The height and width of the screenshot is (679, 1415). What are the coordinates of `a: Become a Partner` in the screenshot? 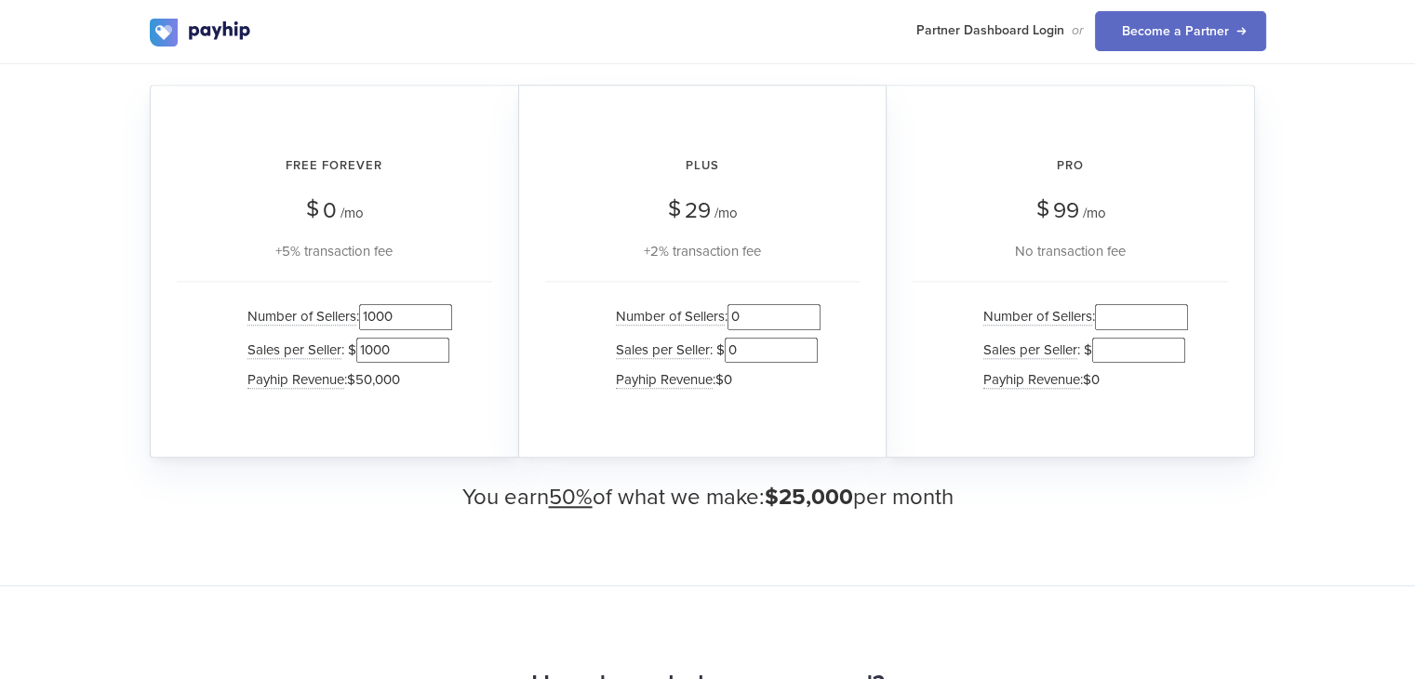 It's located at (1180, 31).